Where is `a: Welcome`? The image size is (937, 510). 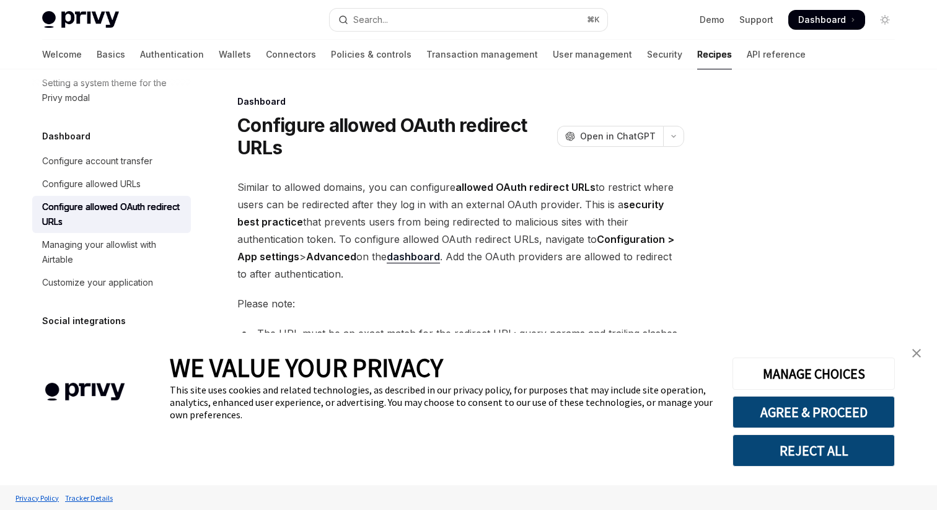
a: Welcome is located at coordinates (62, 55).